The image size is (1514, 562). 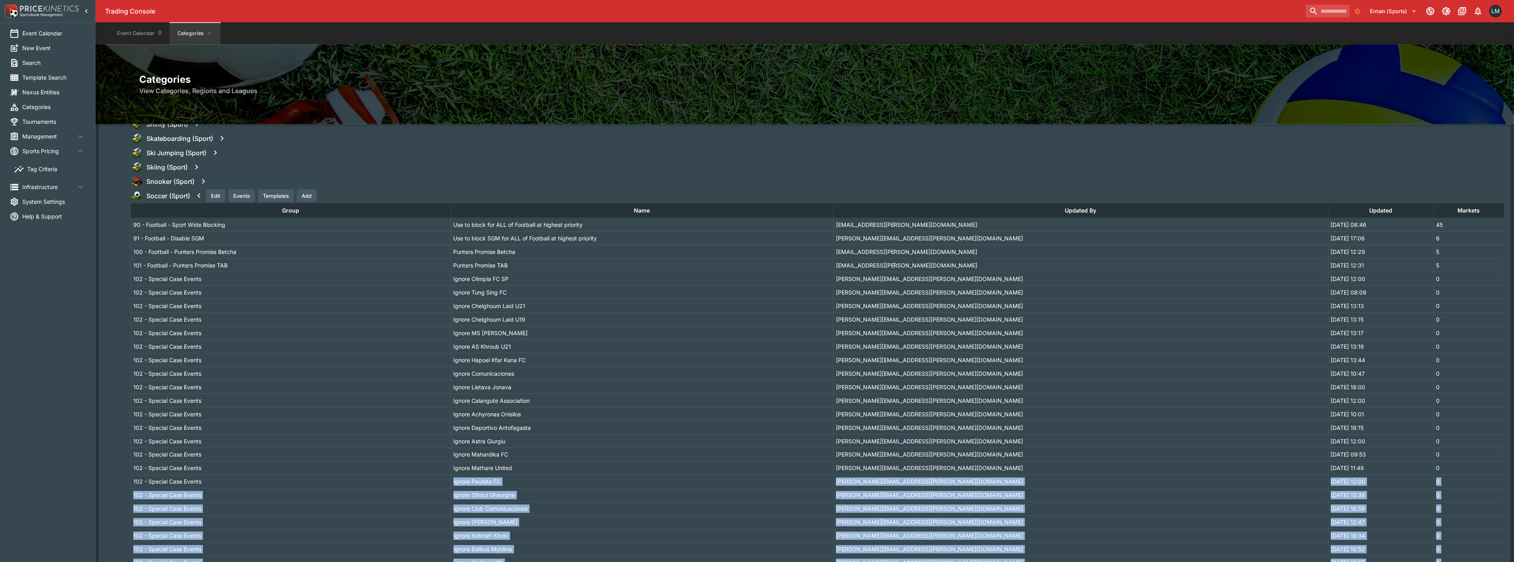 I want to click on td: Ignore Astra Giurgiu, so click(x=642, y=441).